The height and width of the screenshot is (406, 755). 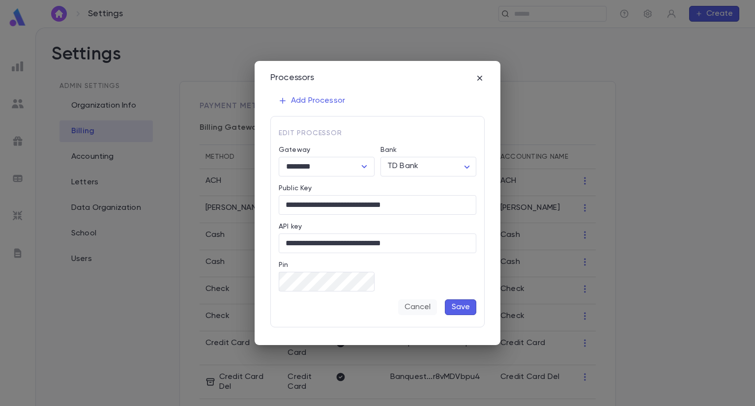 I want to click on span: Edit Processor, so click(x=310, y=133).